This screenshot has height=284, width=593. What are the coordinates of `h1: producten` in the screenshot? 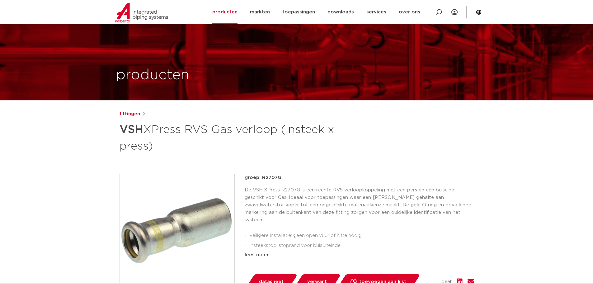 It's located at (153, 75).